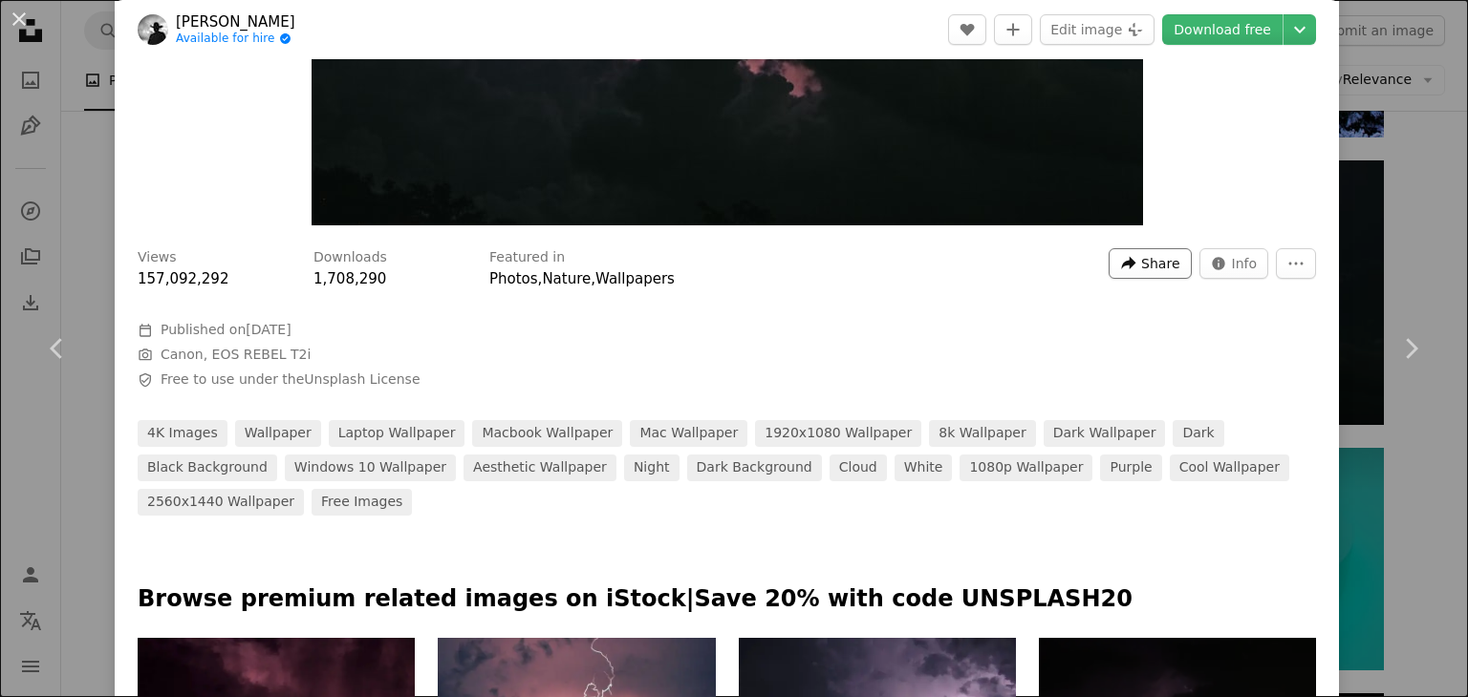  I want to click on a: mac wallpaper, so click(688, 434).